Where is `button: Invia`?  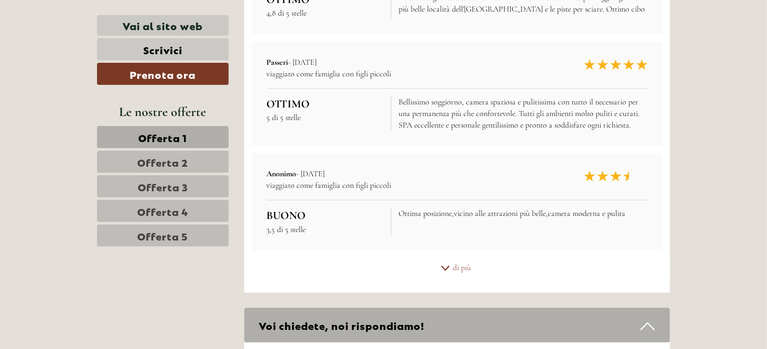 button: Invia is located at coordinates (366, 271).